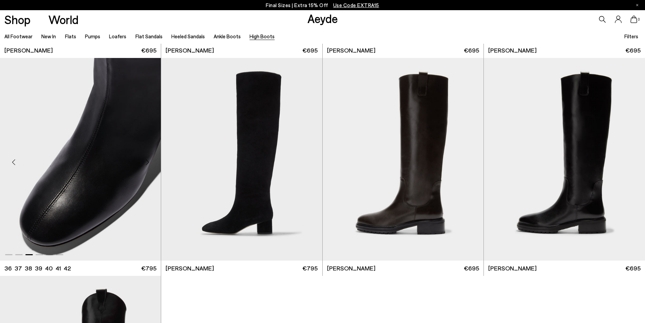 Image resolution: width=645 pixels, height=323 pixels. I want to click on a: 0, so click(634, 19).